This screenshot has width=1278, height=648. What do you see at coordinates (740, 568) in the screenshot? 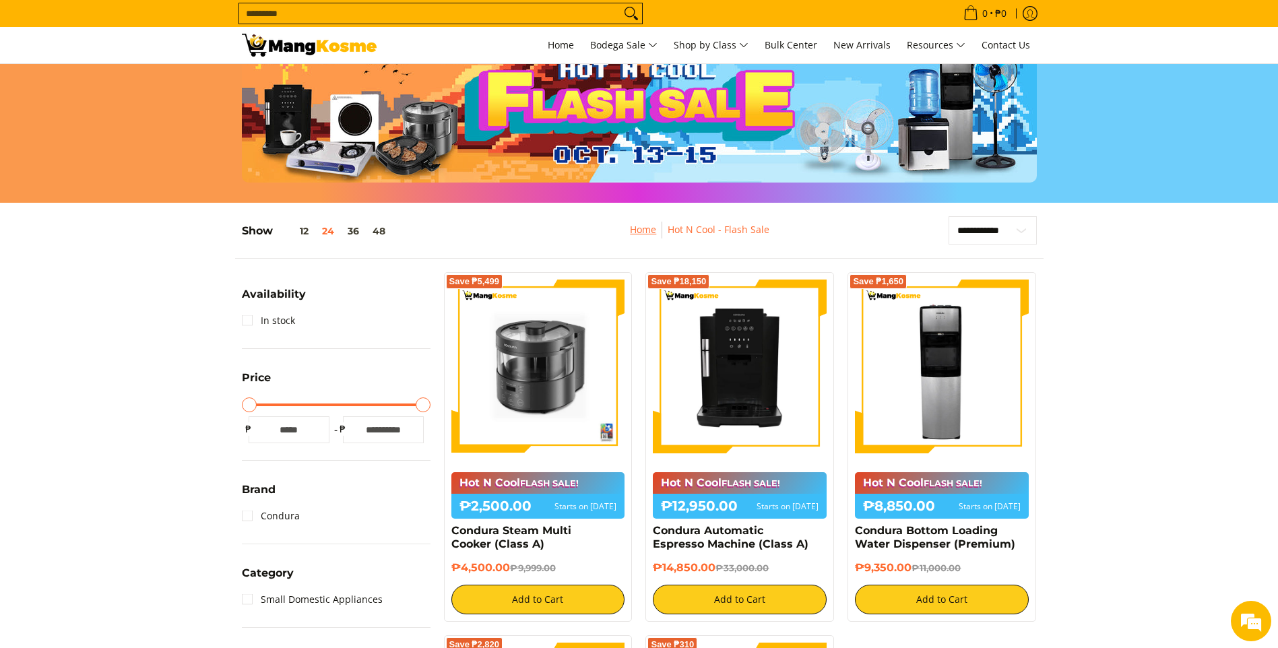
I see `h6: ₱14,850.00` at bounding box center [740, 568].